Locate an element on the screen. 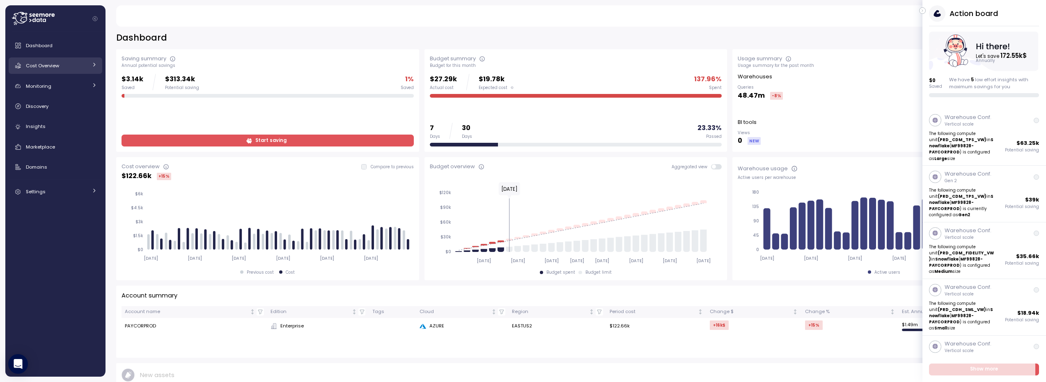 The width and height of the screenshot is (1046, 382). th: Change $Not sorted is located at coordinates (753, 312).